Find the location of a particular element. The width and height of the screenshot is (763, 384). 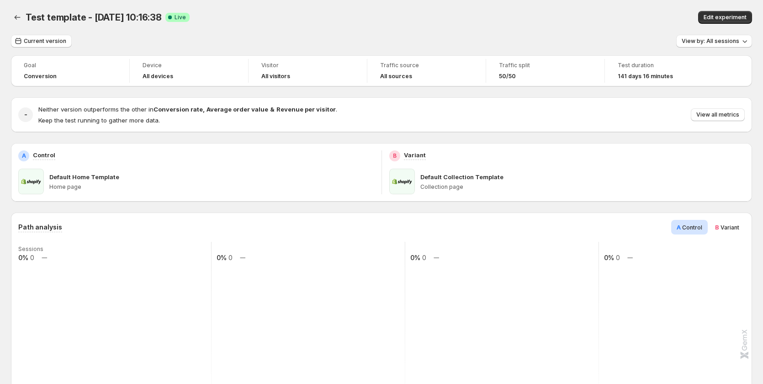

span: Device is located at coordinates (189, 65).